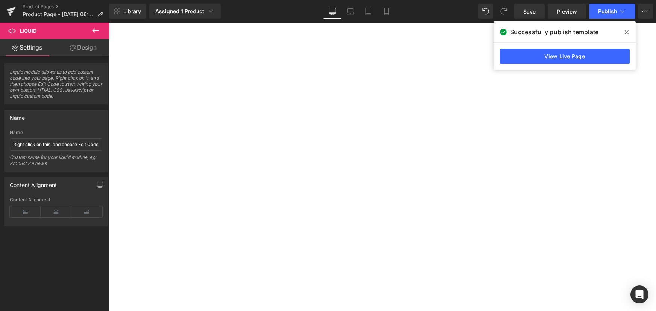 The height and width of the screenshot is (311, 656). What do you see at coordinates (639, 295) in the screenshot?
I see `div: Open Intercom Messenger` at bounding box center [639, 295].